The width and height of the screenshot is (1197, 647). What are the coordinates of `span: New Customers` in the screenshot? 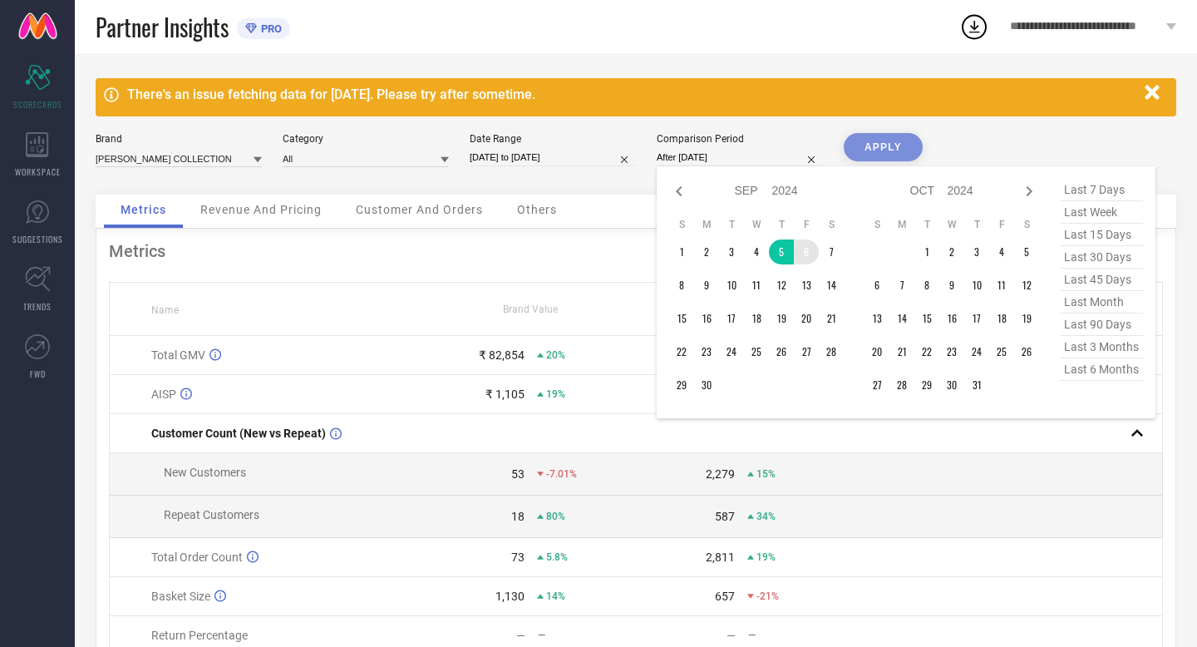 It's located at (205, 472).